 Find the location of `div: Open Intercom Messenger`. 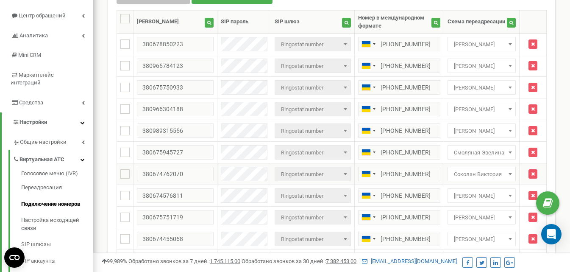

div: Open Intercom Messenger is located at coordinates (552, 234).